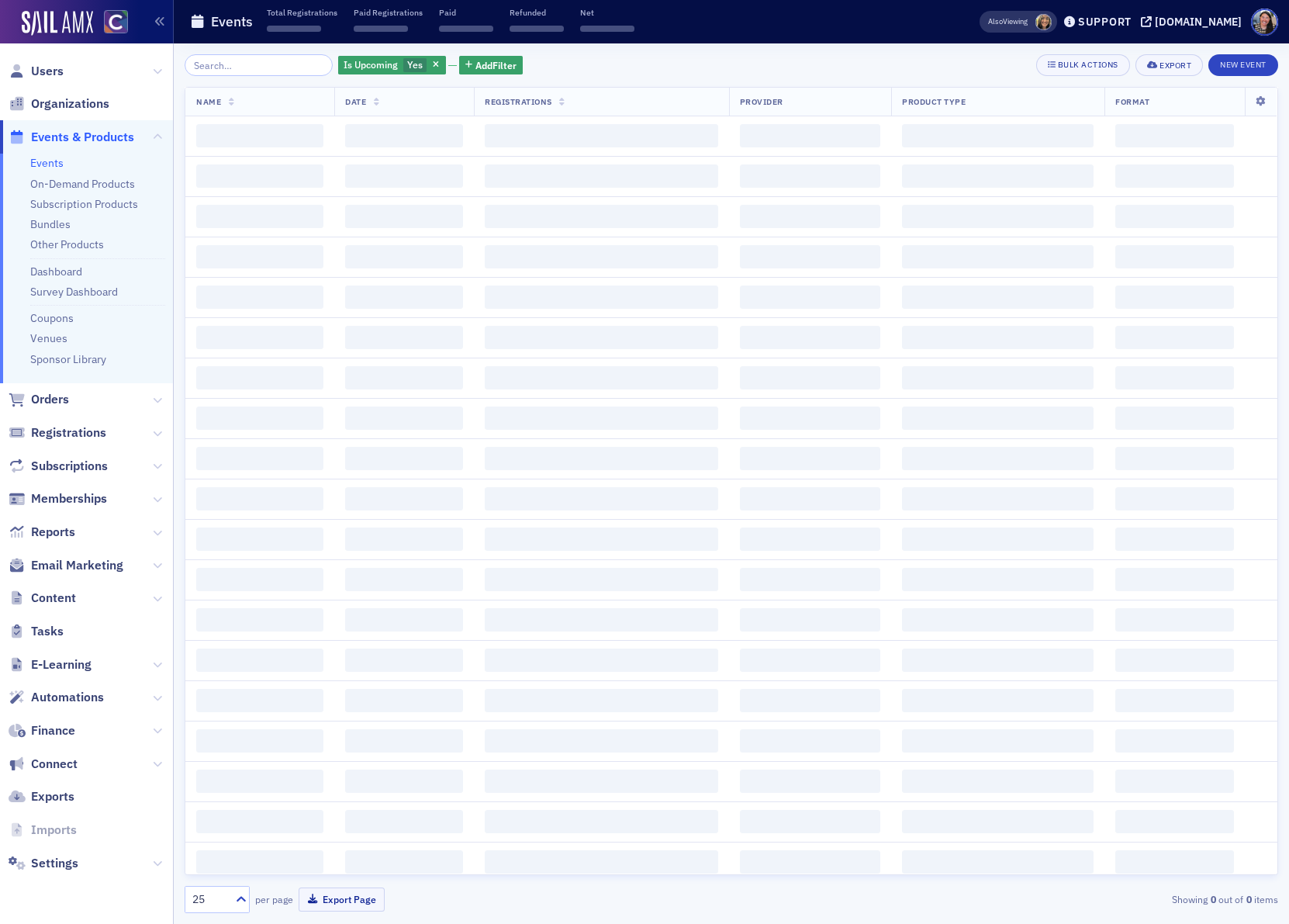 The height and width of the screenshot is (924, 1289). What do you see at coordinates (56, 697) in the screenshot?
I see `a: Automations` at bounding box center [56, 697].